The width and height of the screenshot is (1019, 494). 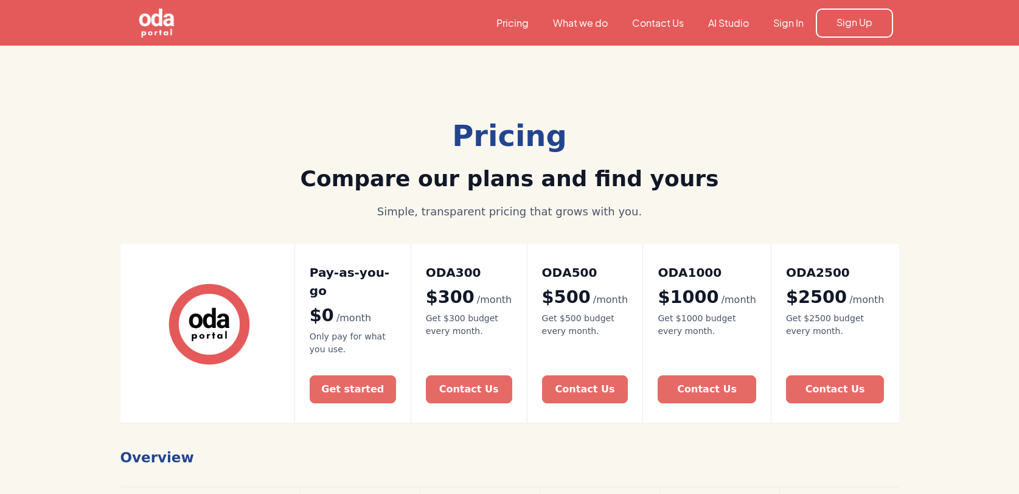 What do you see at coordinates (707, 325) in the screenshot?
I see `div: Get $1000 budget every month.` at bounding box center [707, 325].